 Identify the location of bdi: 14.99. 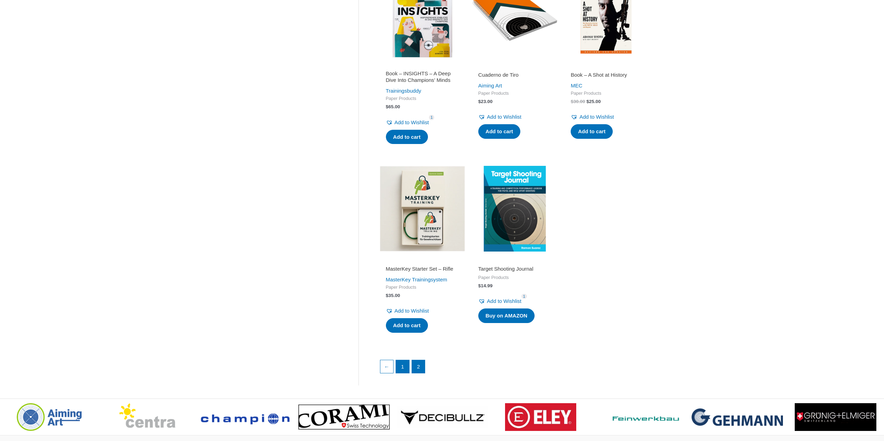
(485, 286).